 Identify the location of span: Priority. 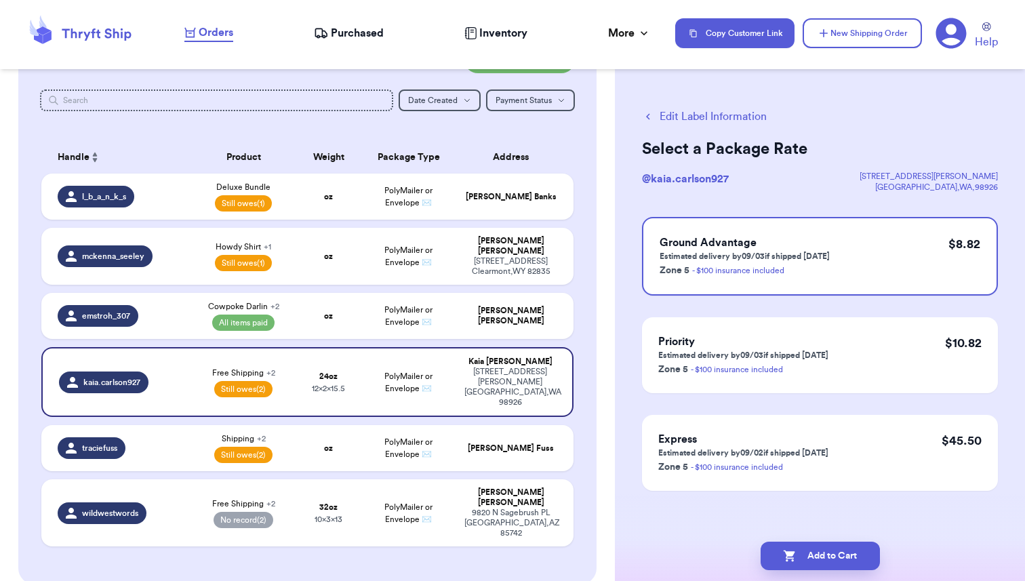
(676, 342).